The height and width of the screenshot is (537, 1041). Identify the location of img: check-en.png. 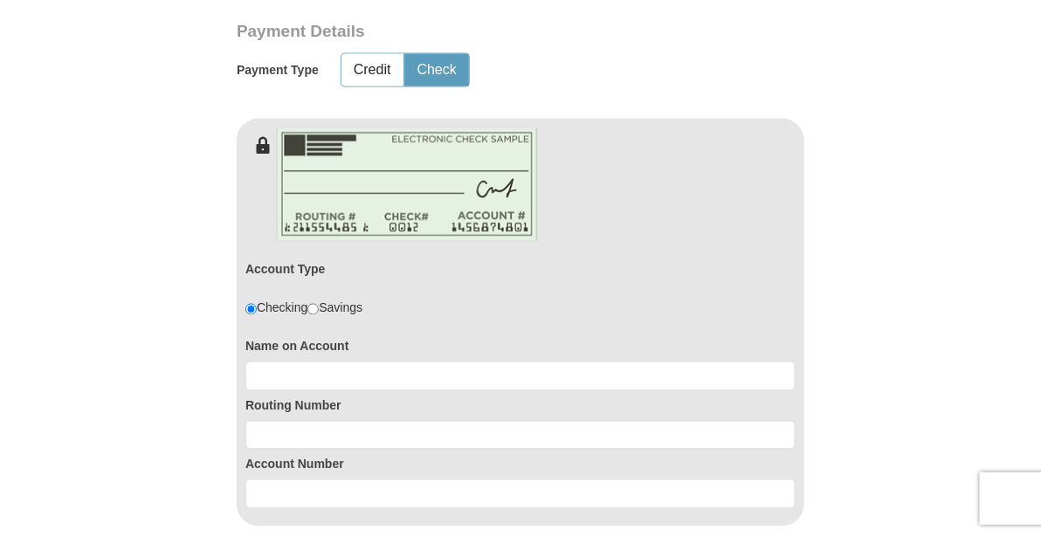
(407, 184).